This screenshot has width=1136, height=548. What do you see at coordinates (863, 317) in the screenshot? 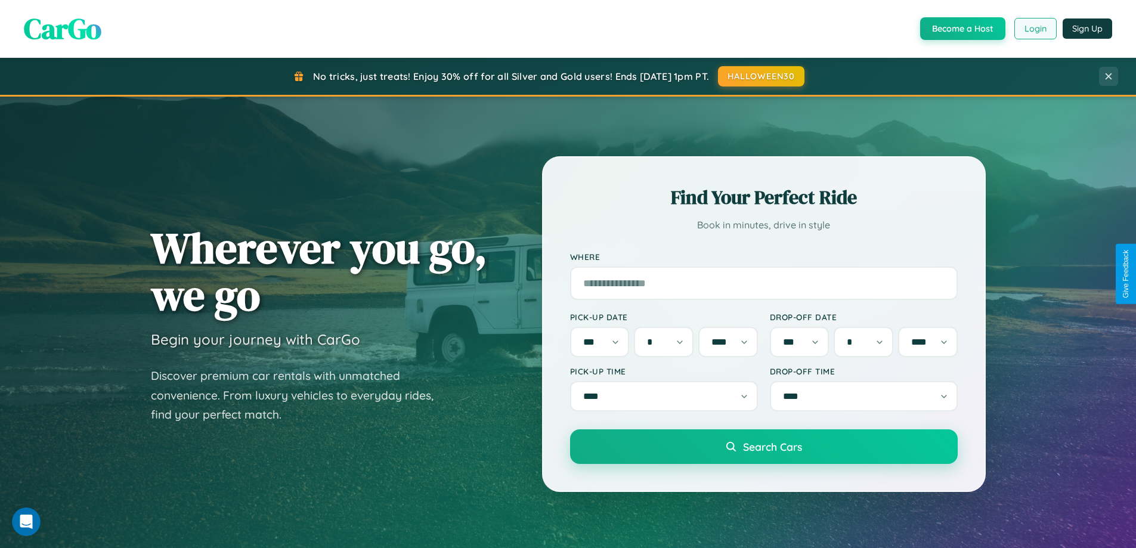
I see `label: Drop-off Date` at bounding box center [863, 317].